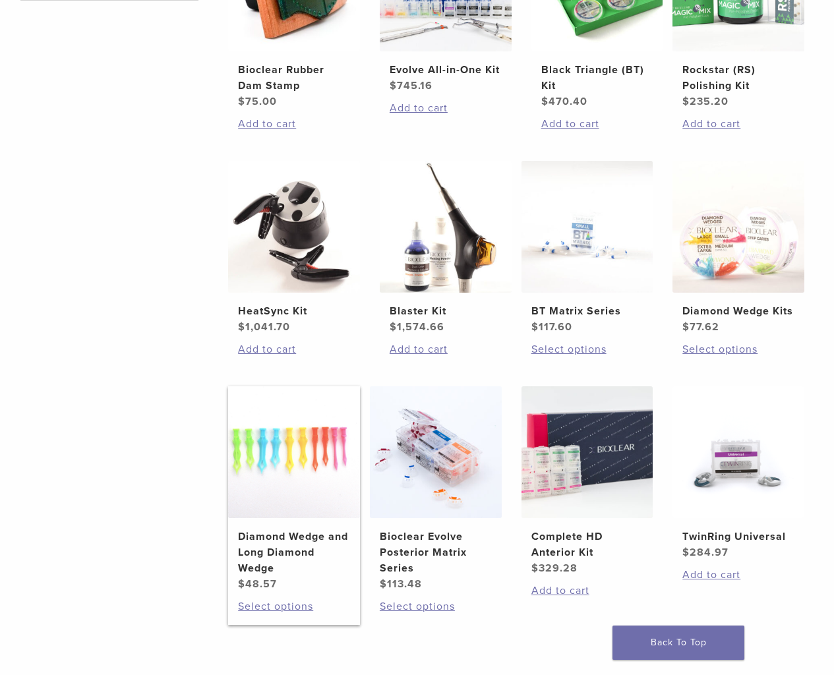 Image resolution: width=834 pixels, height=675 pixels. I want to click on a: Add to cart: “HeatSync Kit”, so click(294, 350).